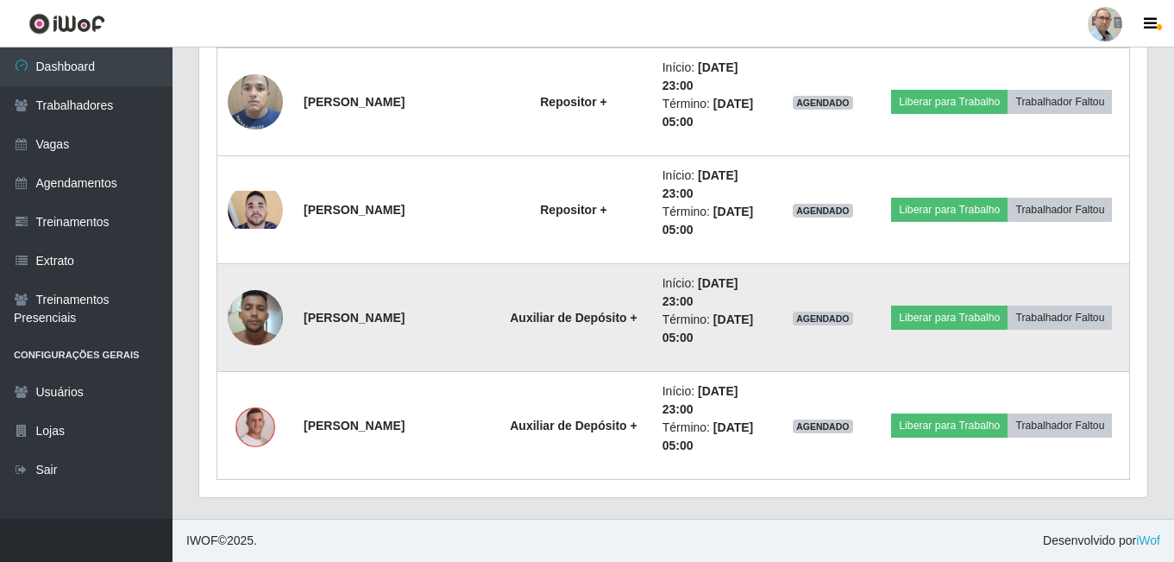  Describe the element at coordinates (66, 23) in the screenshot. I see `img: CoreUI Logo` at that location.